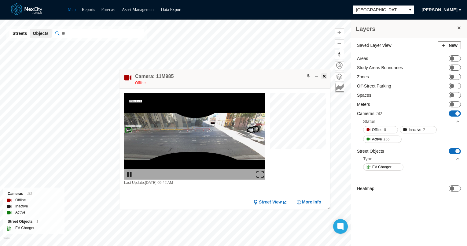 The image size is (467, 246). What do you see at coordinates (20, 200) in the screenshot?
I see `label: Offline` at bounding box center [20, 200].